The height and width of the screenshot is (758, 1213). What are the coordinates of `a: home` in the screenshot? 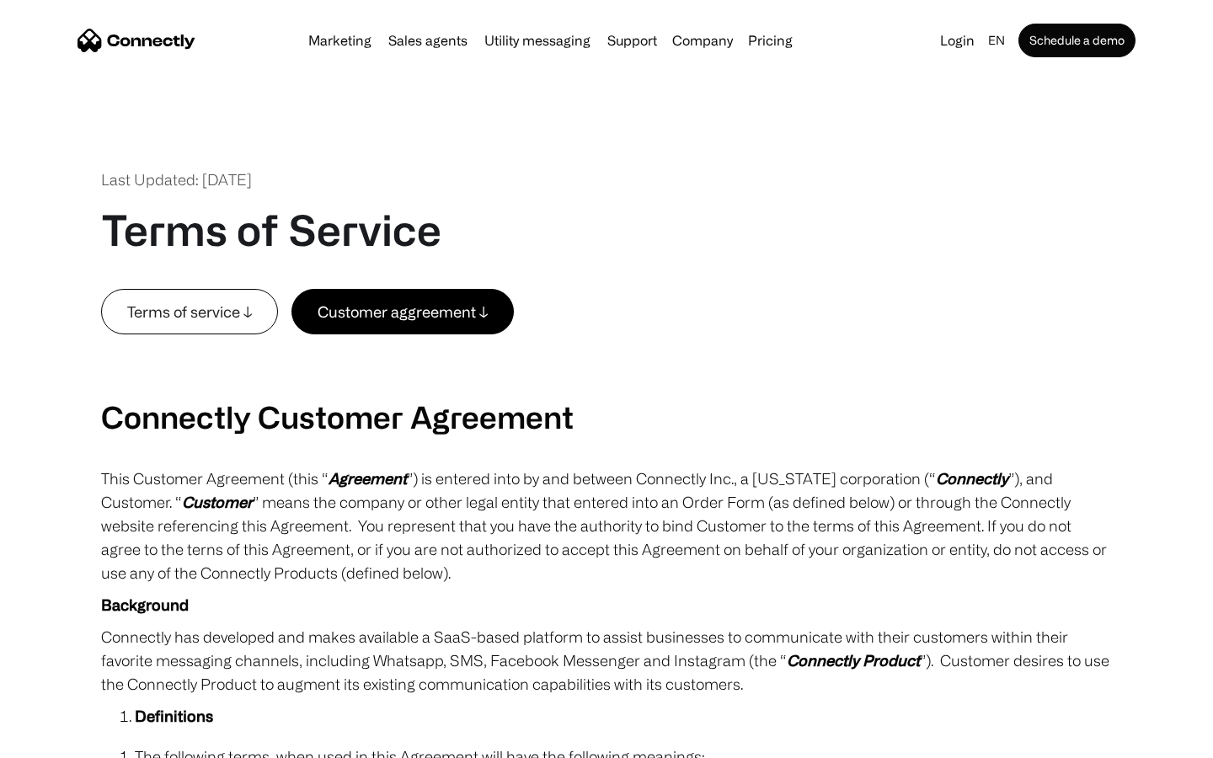 It's located at (136, 40).